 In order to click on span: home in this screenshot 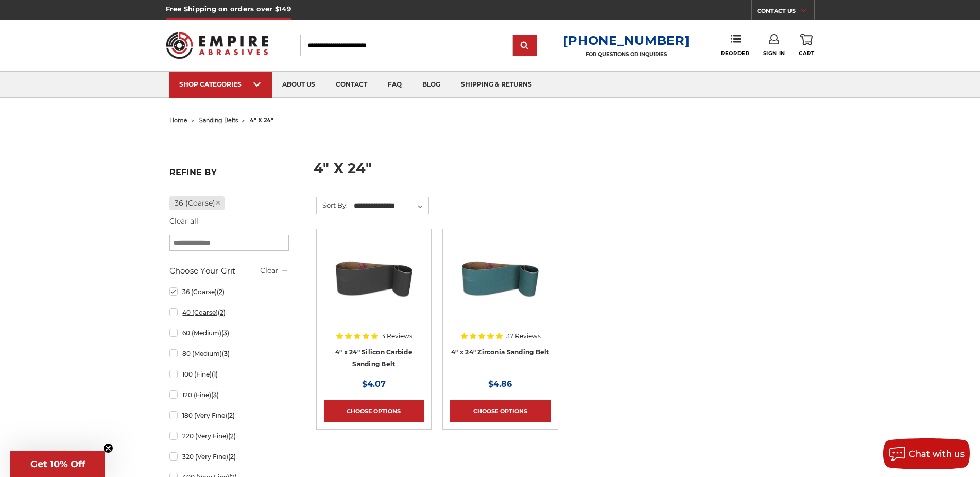, I will do `click(178, 120)`.